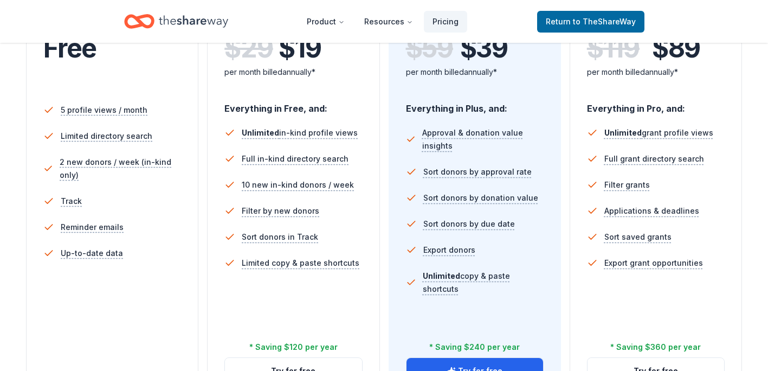 This screenshot has width=768, height=371. I want to click on span: 2 new donors / week (in-kind only), so click(120, 169).